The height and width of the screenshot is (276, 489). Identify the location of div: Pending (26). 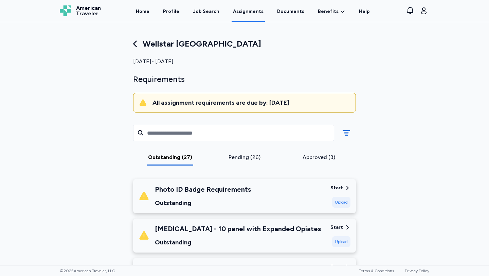
(244, 157).